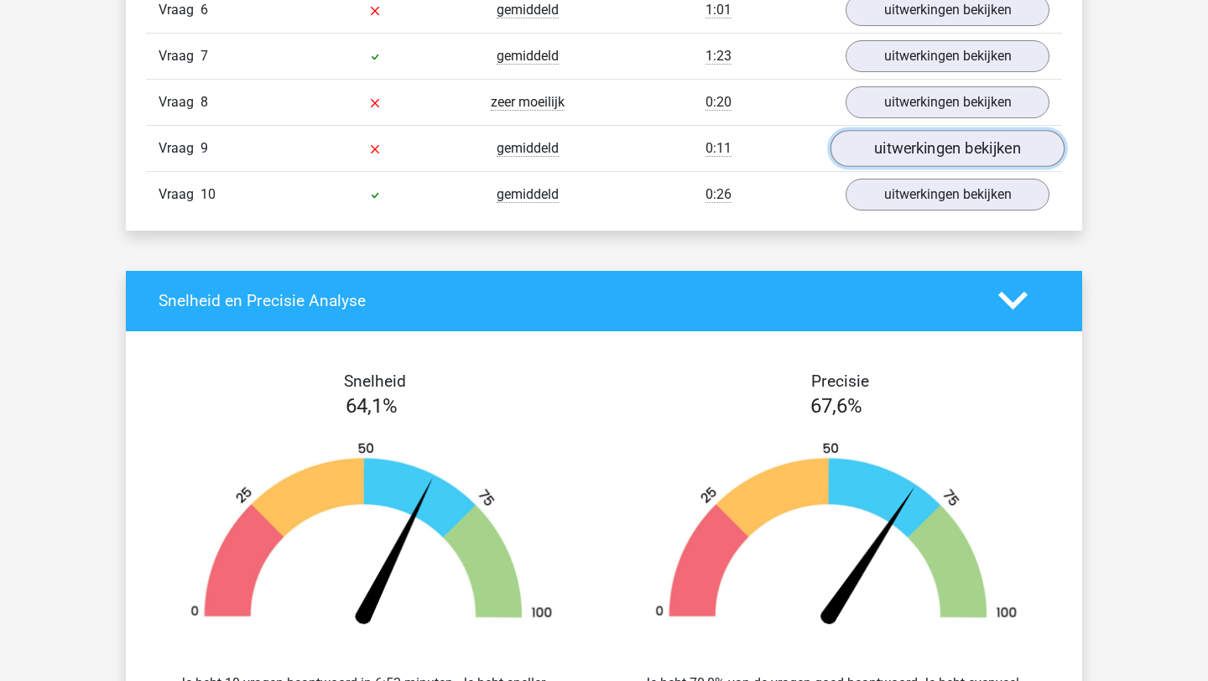 Image resolution: width=1208 pixels, height=681 pixels. Describe the element at coordinates (840, 381) in the screenshot. I see `h4: Precisie` at that location.